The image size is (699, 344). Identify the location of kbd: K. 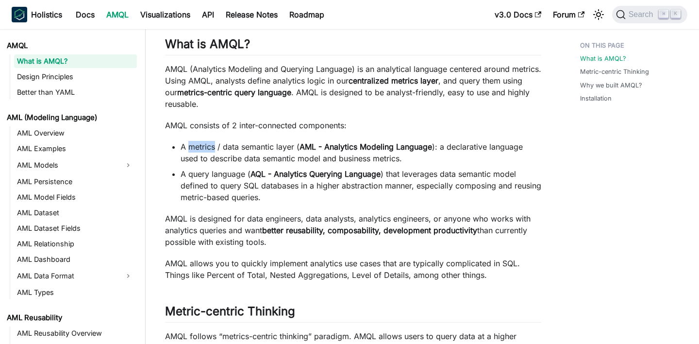
(676, 14).